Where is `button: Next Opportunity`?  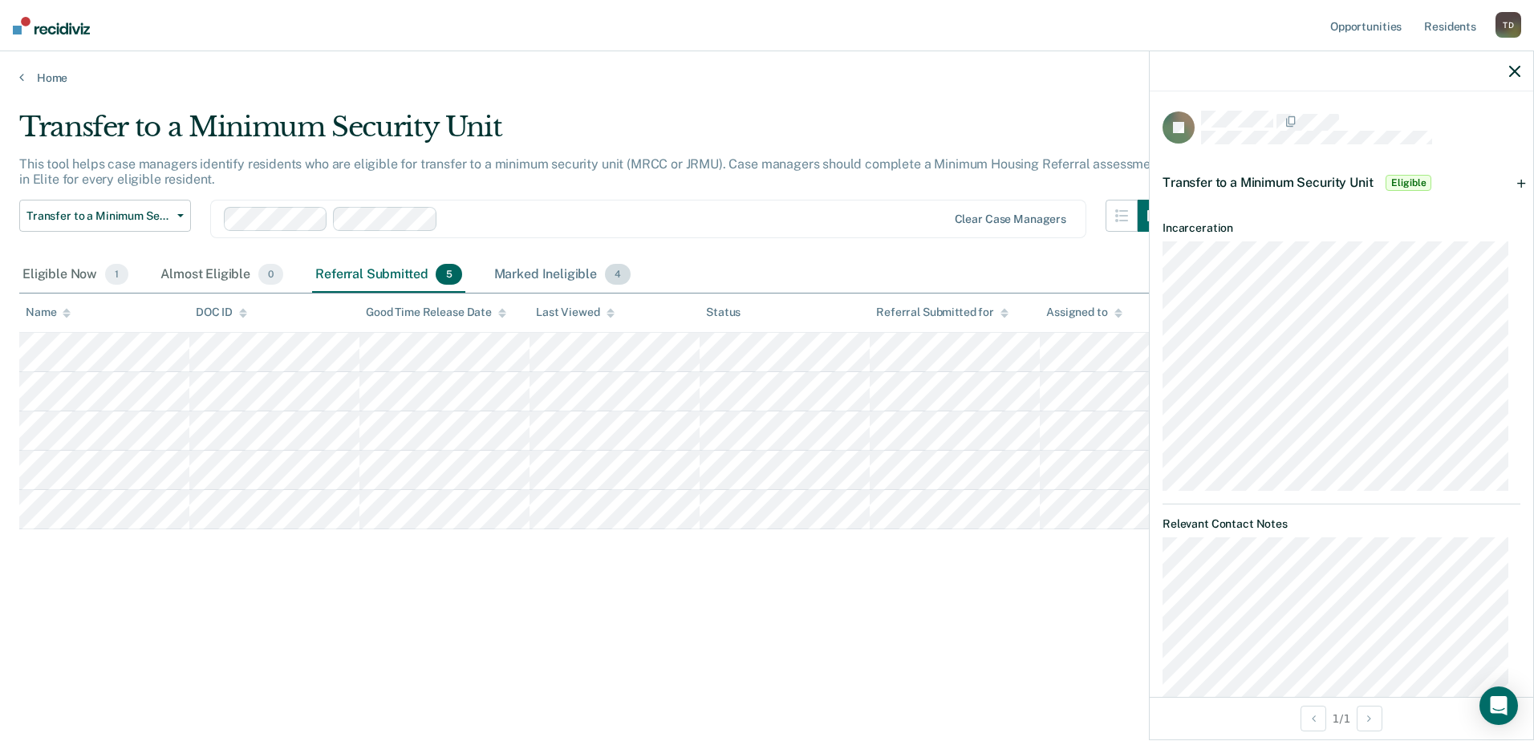 button: Next Opportunity is located at coordinates (1370, 719).